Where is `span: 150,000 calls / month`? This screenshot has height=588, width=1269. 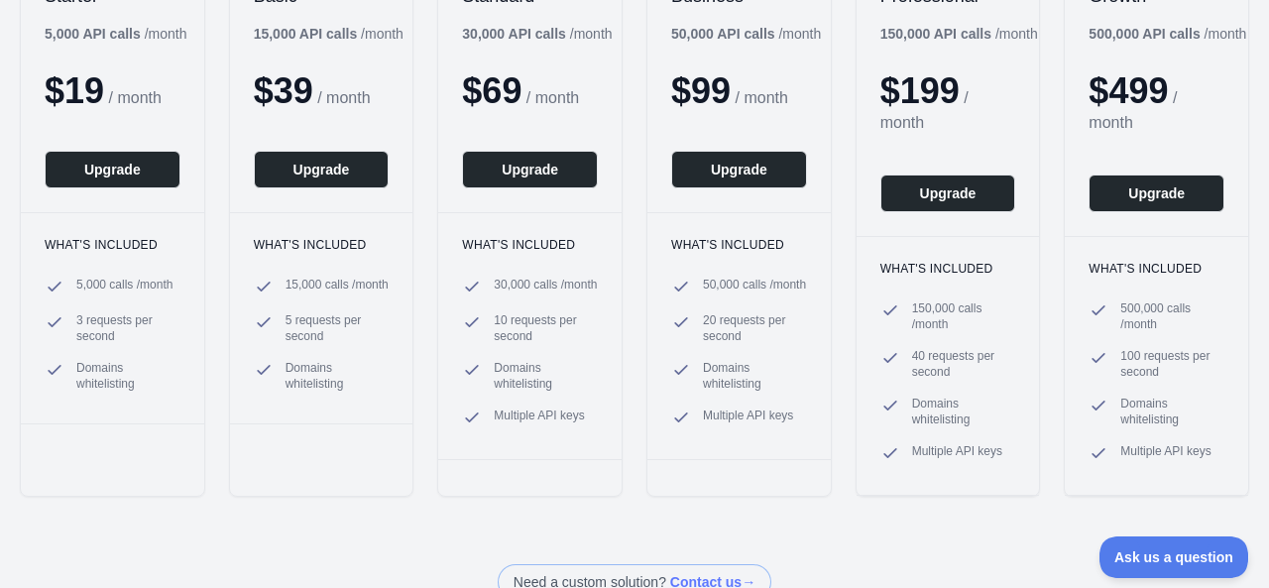 span: 150,000 calls / month is located at coordinates (964, 316).